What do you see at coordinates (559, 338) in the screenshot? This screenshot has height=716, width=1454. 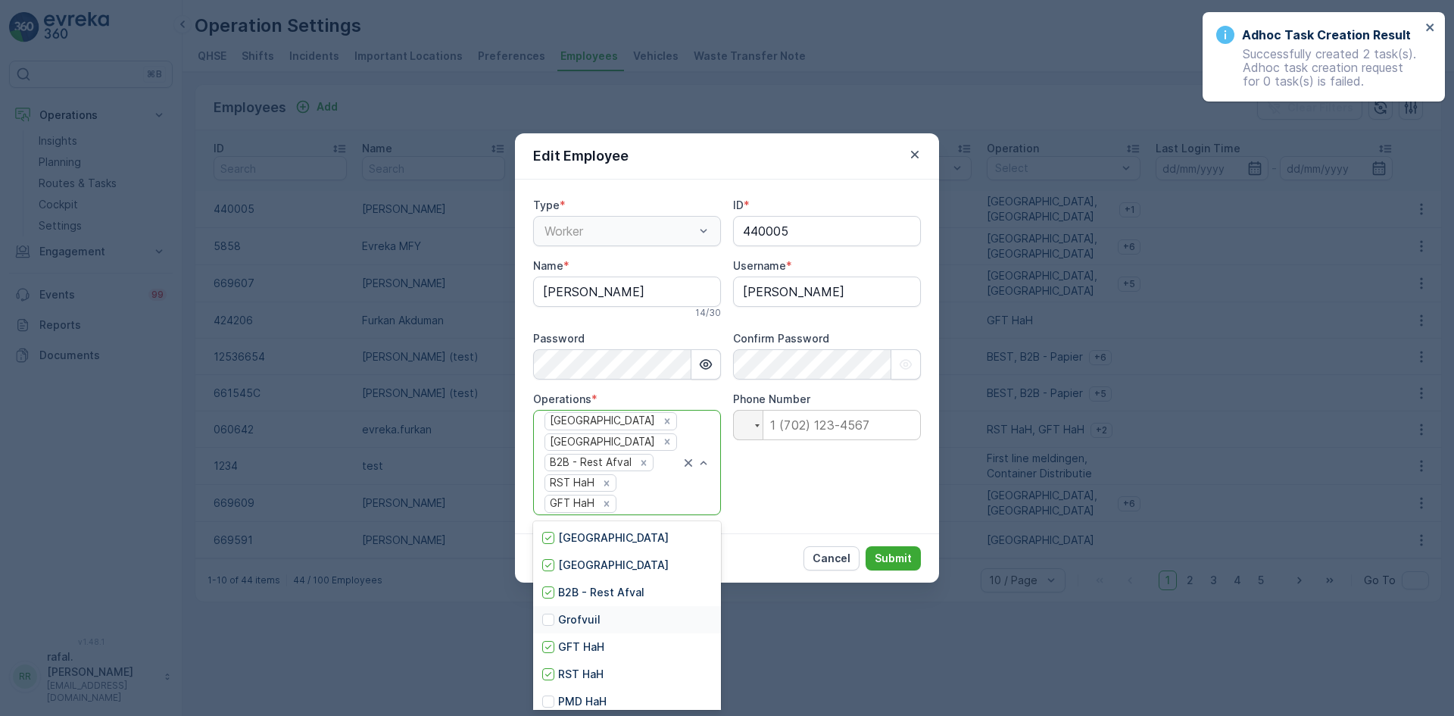 I see `label: Password` at bounding box center [559, 338].